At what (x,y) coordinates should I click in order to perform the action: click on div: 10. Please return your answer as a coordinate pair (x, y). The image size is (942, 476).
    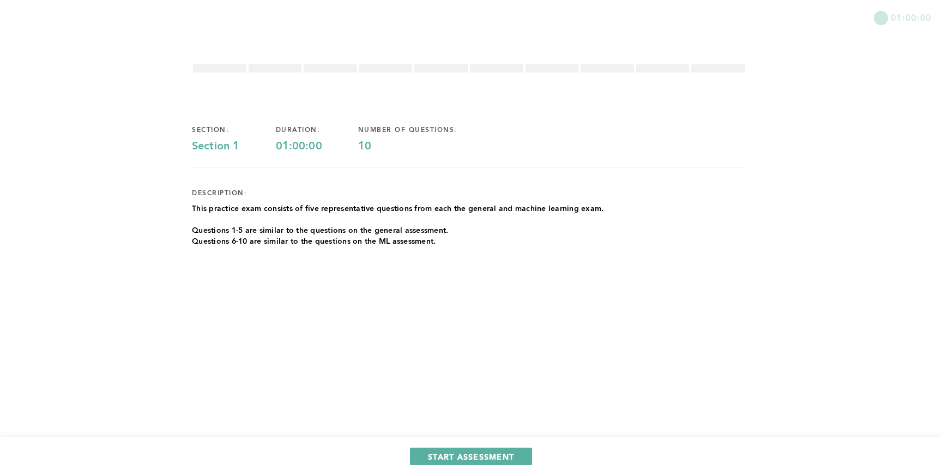
    Looking at the image, I should click on (426, 147).